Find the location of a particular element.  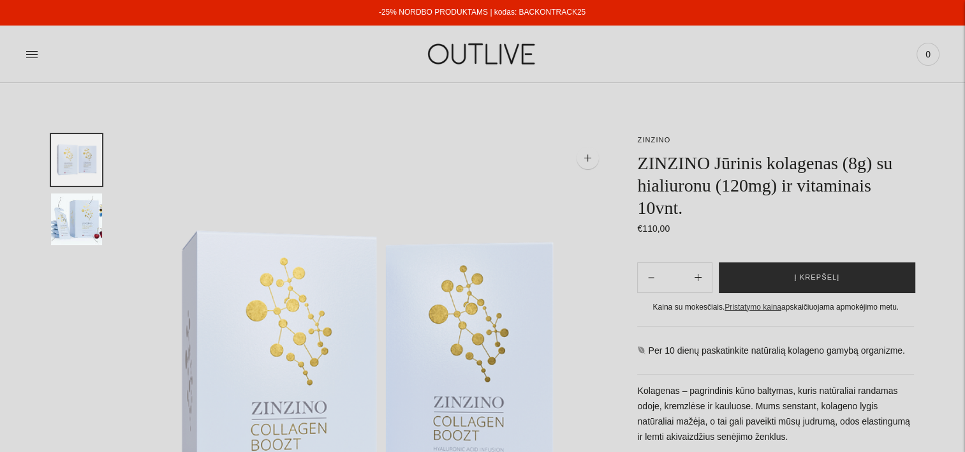

img: OUTLIVE is located at coordinates (483, 54).